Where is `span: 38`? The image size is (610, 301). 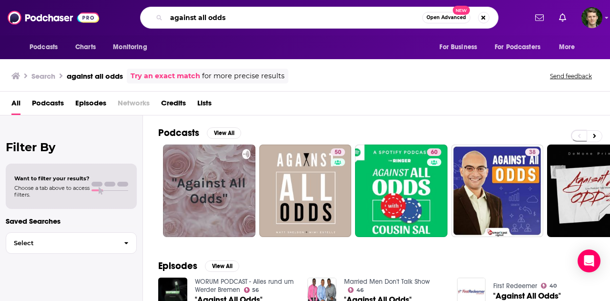
span: 38 is located at coordinates (532, 152).